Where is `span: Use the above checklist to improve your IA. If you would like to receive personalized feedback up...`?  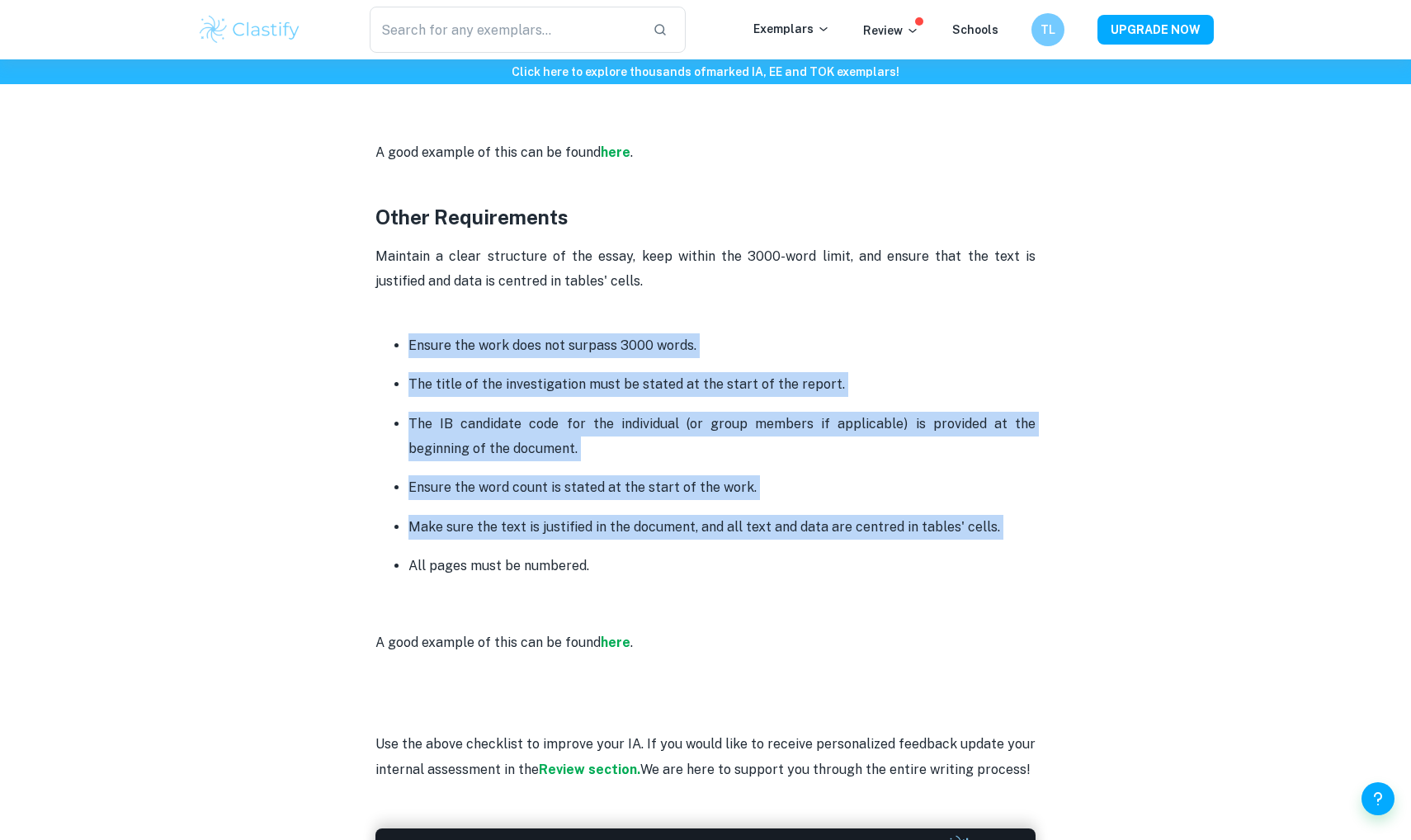 span: Use the above checklist to improve your IA. If you would like to receive personalized feedback up... is located at coordinates (707, 756).